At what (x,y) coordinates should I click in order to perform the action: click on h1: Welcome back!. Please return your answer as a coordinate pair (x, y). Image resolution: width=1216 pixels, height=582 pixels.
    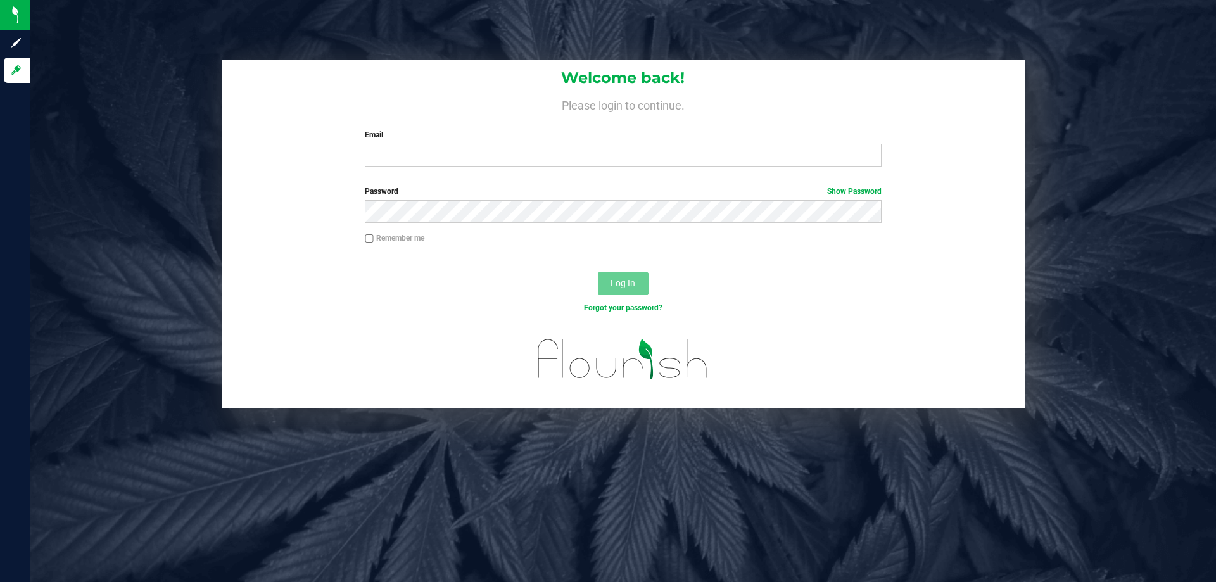
    Looking at the image, I should click on (623, 78).